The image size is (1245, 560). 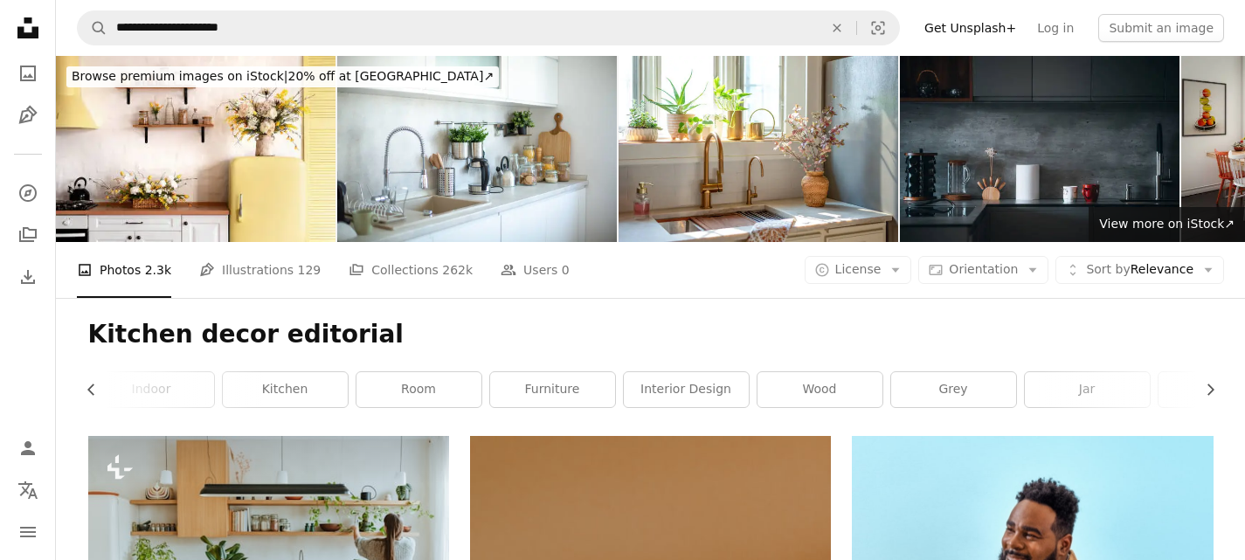 What do you see at coordinates (28, 448) in the screenshot?
I see `a: Log in / Sign up` at bounding box center [28, 448].